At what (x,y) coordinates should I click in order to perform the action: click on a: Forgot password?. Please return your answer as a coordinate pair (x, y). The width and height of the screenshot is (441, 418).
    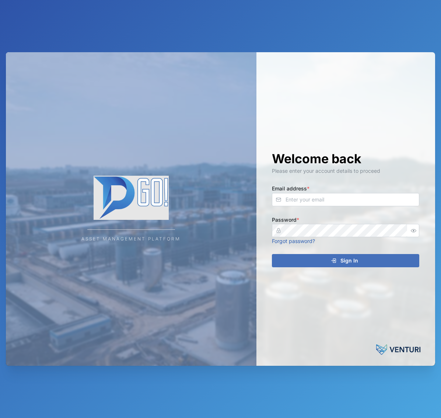
    Looking at the image, I should click on (293, 241).